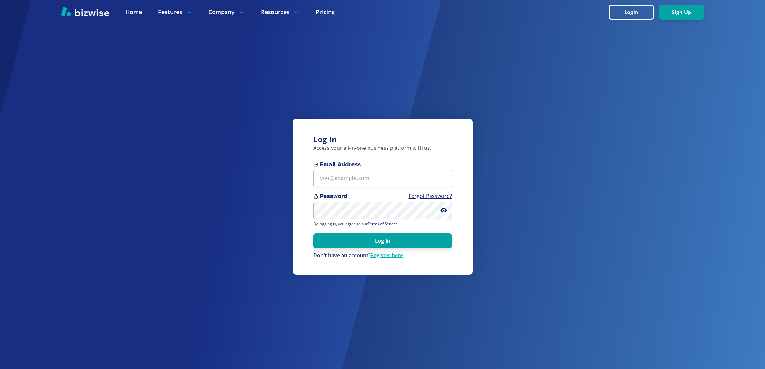  What do you see at coordinates (383, 255) in the screenshot?
I see `p: Don't have an account?` at bounding box center [383, 255].